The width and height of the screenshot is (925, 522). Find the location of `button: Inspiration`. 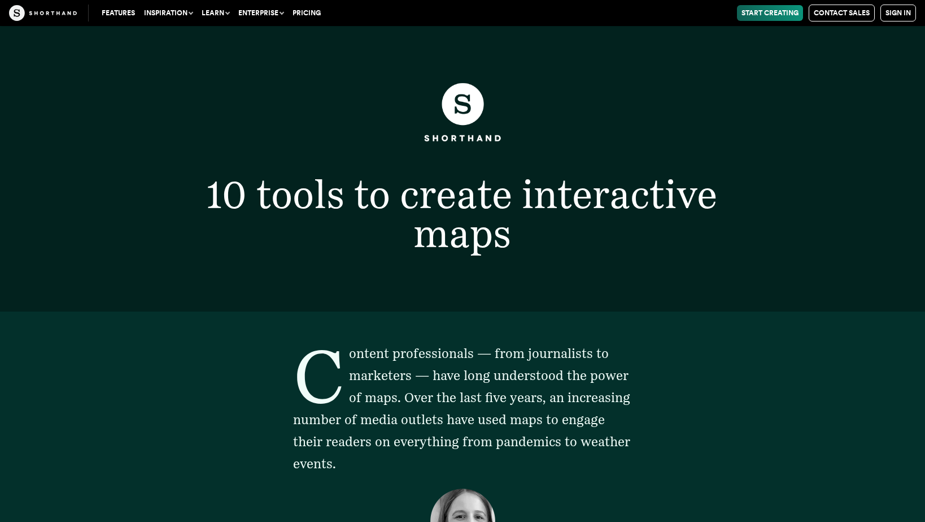

button: Inspiration is located at coordinates (168, 13).